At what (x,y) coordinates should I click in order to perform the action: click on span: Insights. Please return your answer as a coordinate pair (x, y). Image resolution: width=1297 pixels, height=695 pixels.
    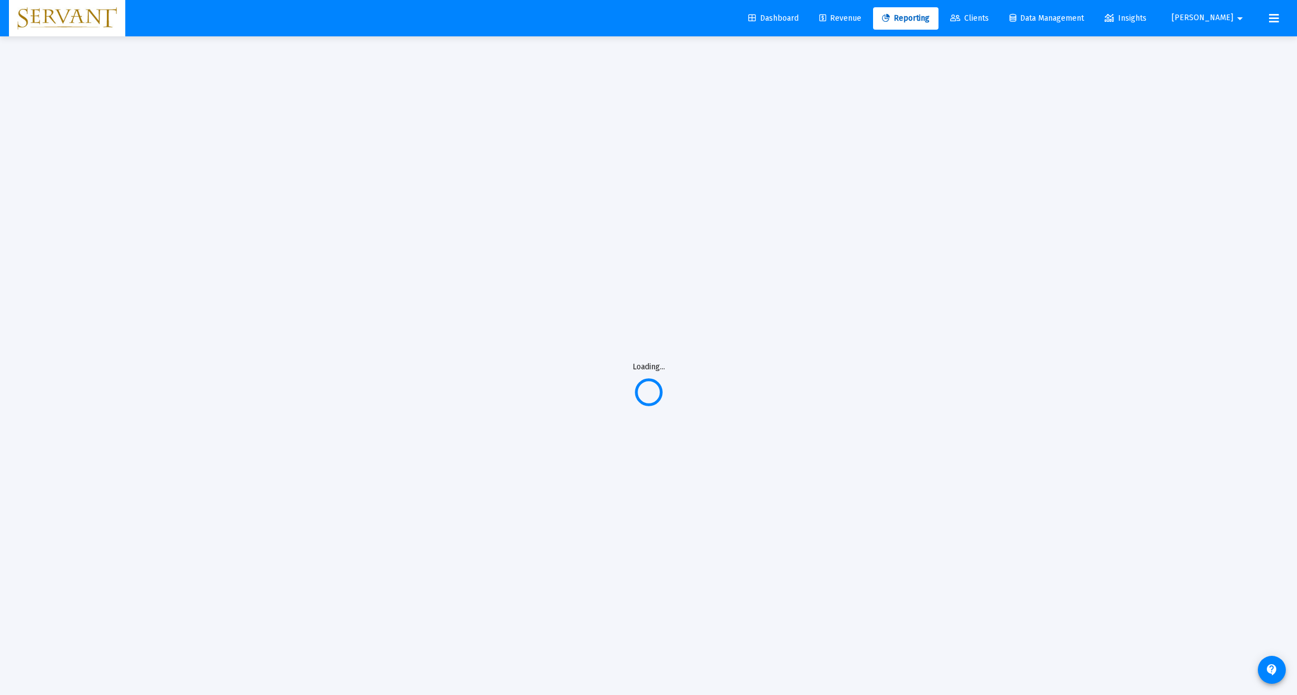
    Looking at the image, I should click on (1125, 18).